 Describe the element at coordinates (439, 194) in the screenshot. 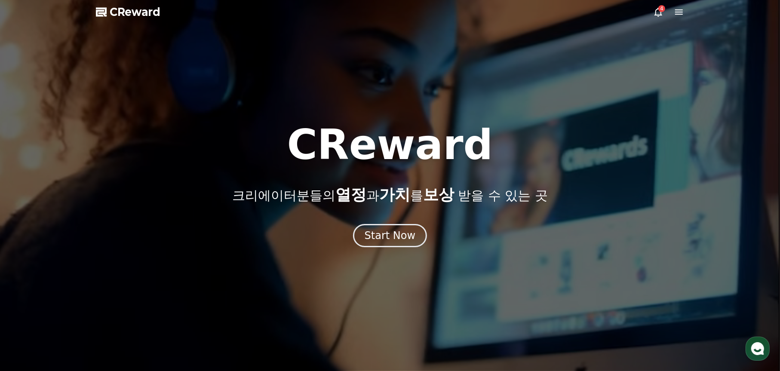

I see `span: 보상` at that location.